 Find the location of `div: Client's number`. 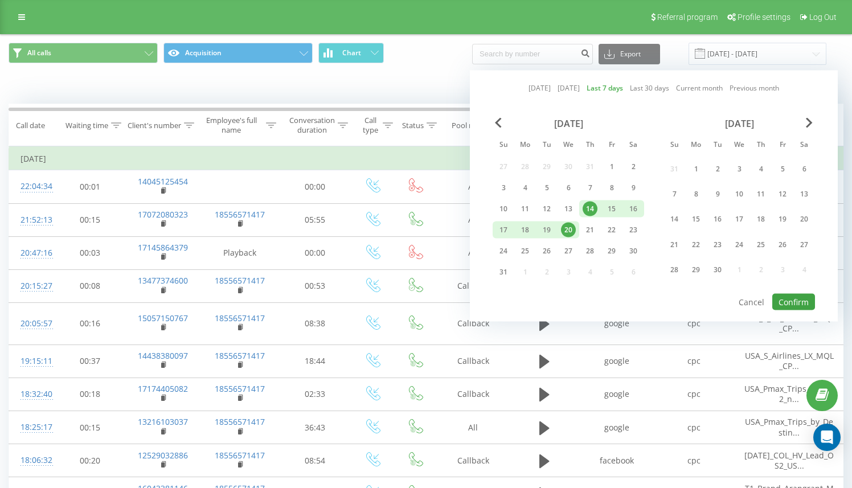

div: Client's number is located at coordinates (154, 125).